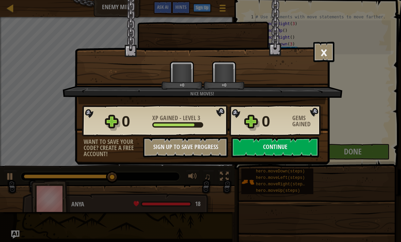 The width and height of the screenshot is (401, 242). Describe the element at coordinates (308, 121) in the screenshot. I see `div: Gems Gained` at that location.